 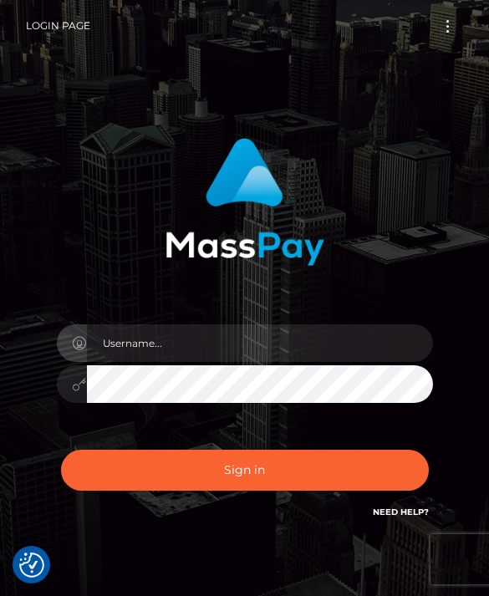 I want to click on button: Consent Preferences, so click(x=32, y=565).